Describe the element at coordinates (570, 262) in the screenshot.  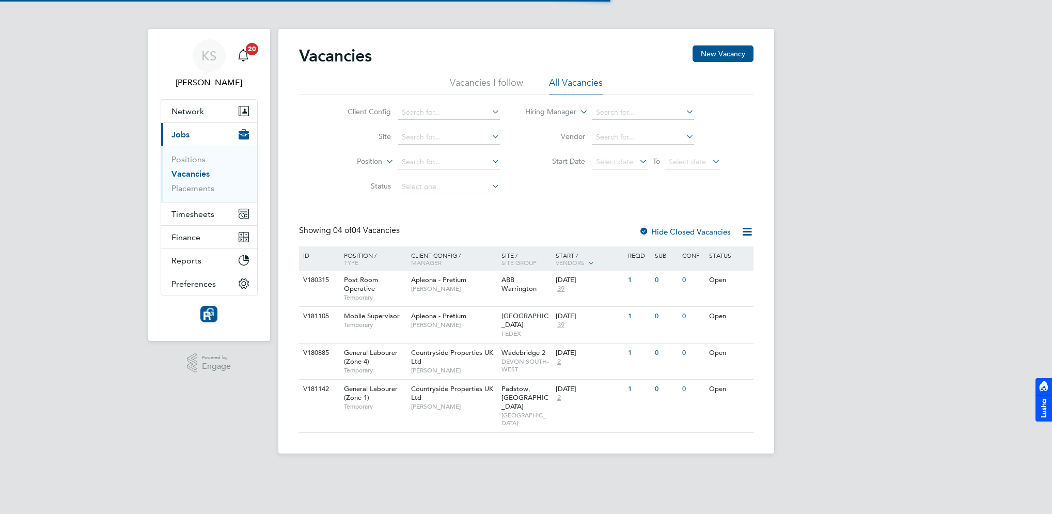
I see `span: Vendors` at that location.